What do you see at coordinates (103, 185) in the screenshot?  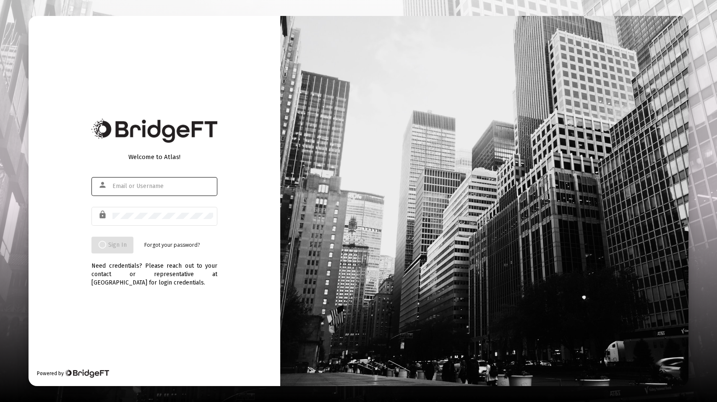 I see `mat-icon: person` at bounding box center [103, 185].